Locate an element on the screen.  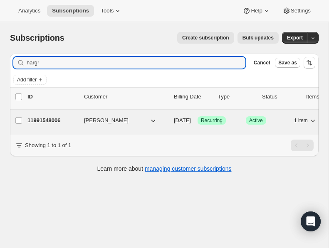
input: Filter subscribers is located at coordinates (136, 63).